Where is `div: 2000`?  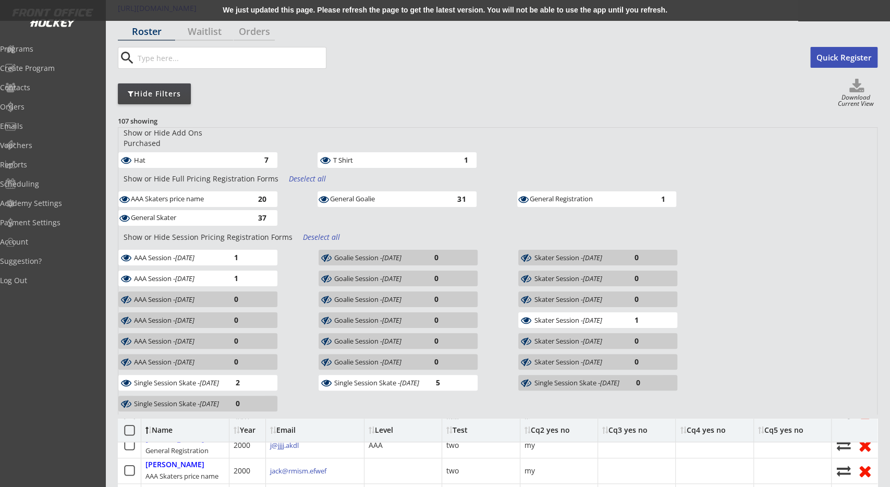
div: 2000 is located at coordinates (242, 445).